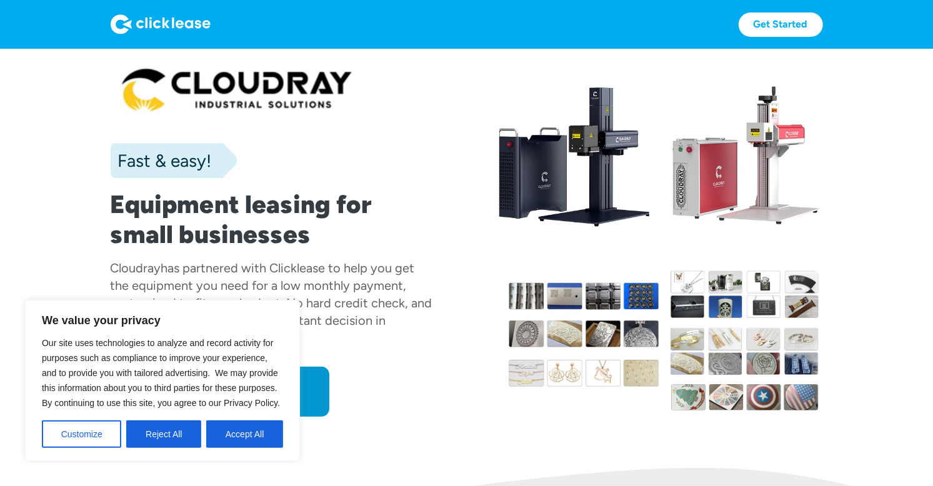 The height and width of the screenshot is (486, 933). What do you see at coordinates (136, 268) in the screenshot?
I see `div: Cloudray` at bounding box center [136, 268].